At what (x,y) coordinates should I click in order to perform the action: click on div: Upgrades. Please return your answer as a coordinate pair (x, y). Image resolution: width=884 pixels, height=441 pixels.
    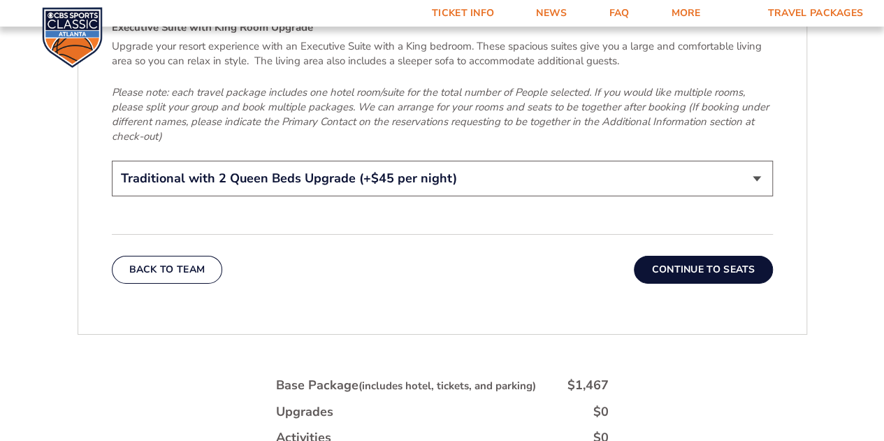
    Looking at the image, I should click on (305, 412).